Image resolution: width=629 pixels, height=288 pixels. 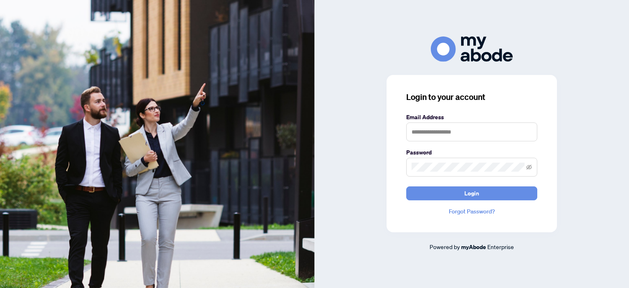 I want to click on label: Password, so click(x=472, y=152).